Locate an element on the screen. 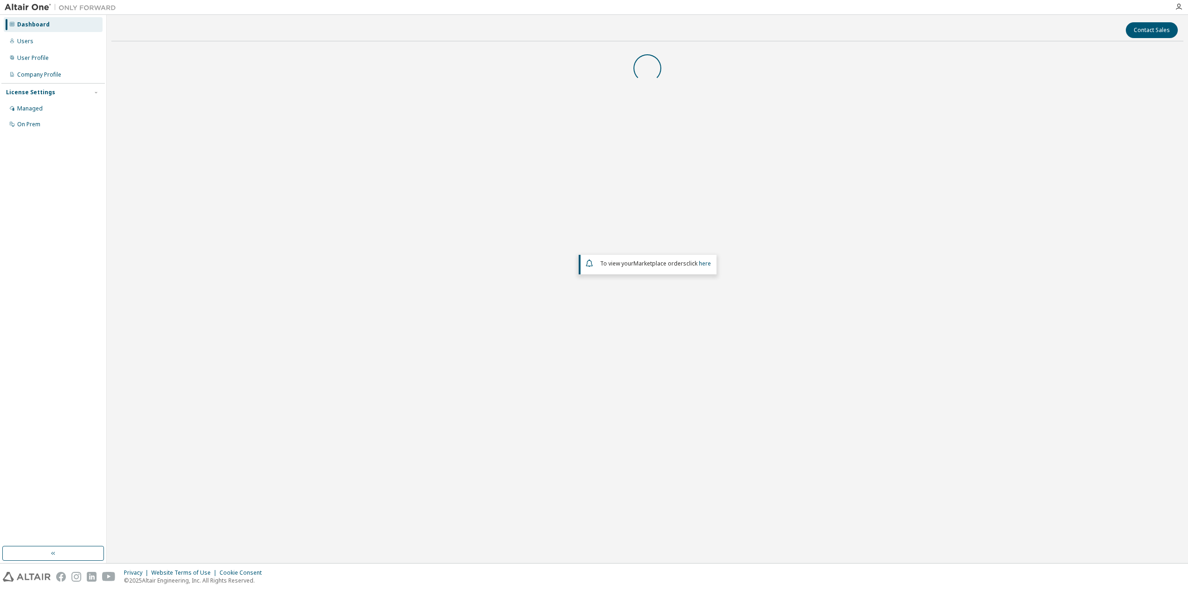  div: On Prem is located at coordinates (29, 124).